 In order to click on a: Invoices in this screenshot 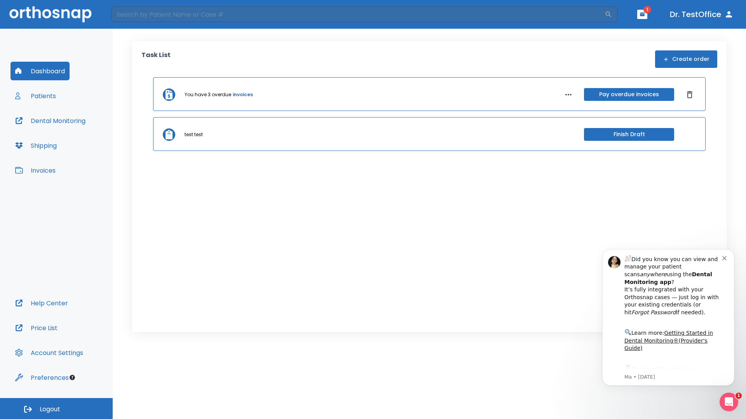, I will do `click(35, 170)`.